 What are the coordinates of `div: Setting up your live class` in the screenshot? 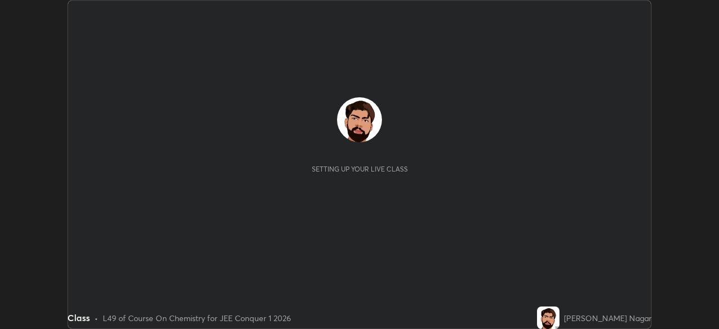 It's located at (359, 169).